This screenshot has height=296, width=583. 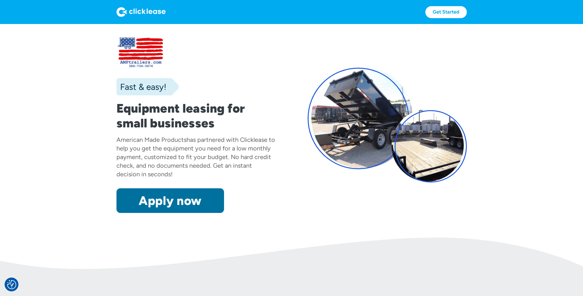 What do you see at coordinates (141, 87) in the screenshot?
I see `div: Fast & easy!` at bounding box center [141, 87].